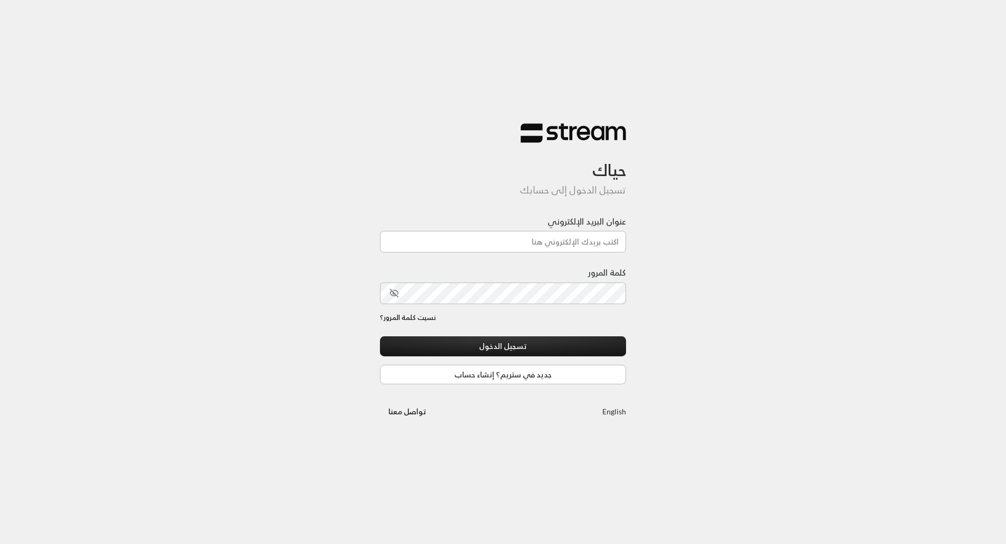  Describe the element at coordinates (407, 411) in the screenshot. I see `button: تواصل معنا` at that location.